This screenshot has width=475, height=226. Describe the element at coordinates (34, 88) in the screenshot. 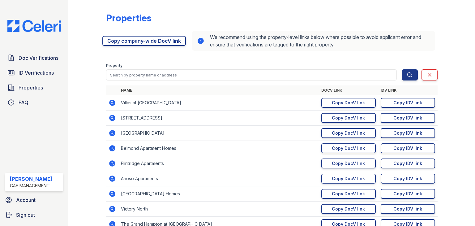

I see `a: Properties` at that location.